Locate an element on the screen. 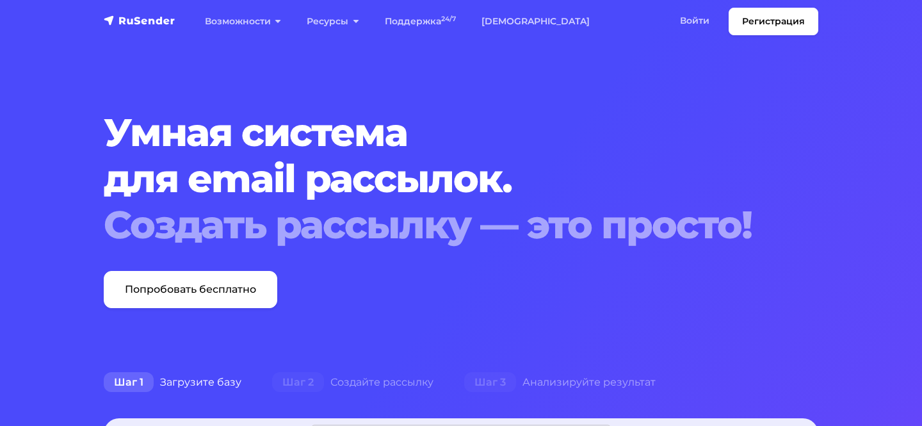  a: Поддержка24/7 is located at coordinates (420, 21).